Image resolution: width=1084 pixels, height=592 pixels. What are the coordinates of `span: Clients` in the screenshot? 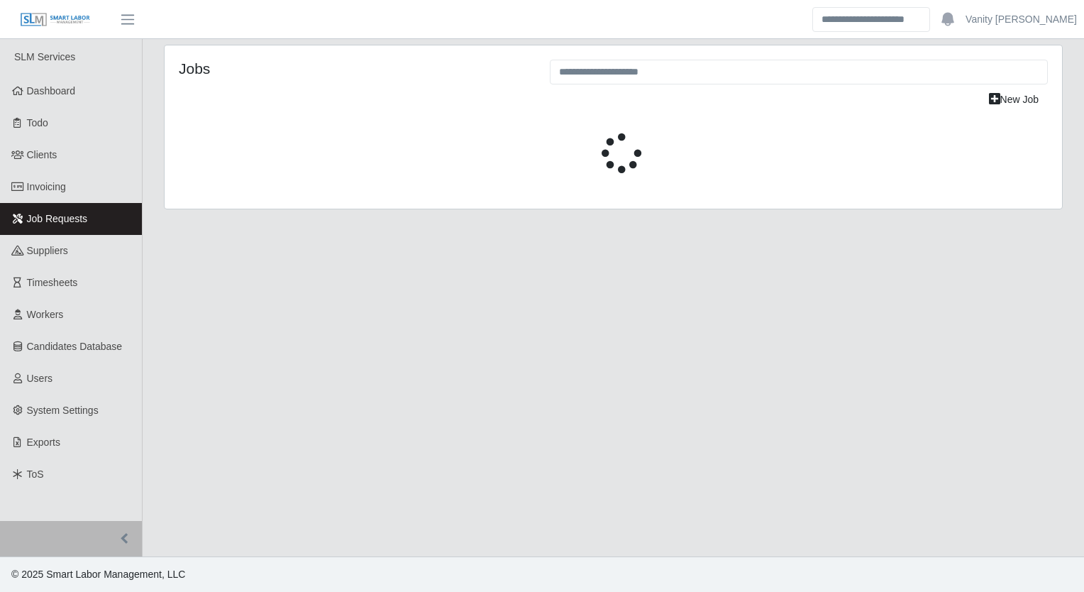 It's located at (42, 155).